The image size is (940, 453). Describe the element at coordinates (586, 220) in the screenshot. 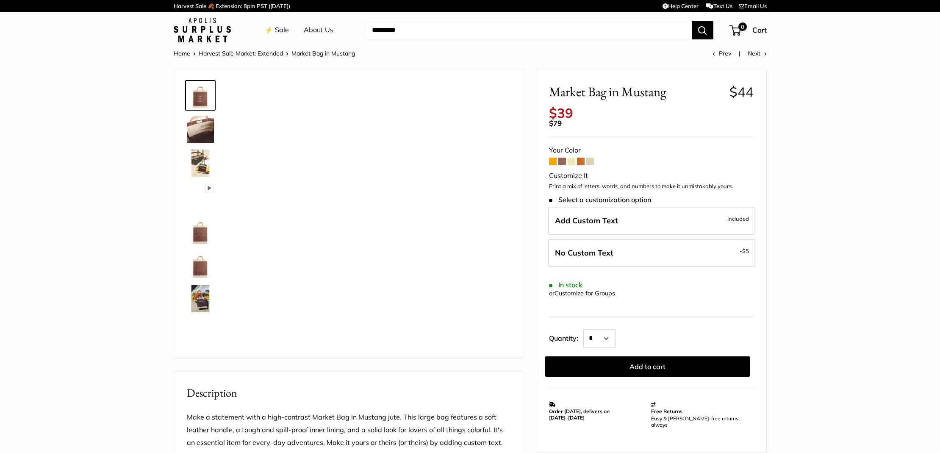

I see `span: Add Custom Text` at that location.